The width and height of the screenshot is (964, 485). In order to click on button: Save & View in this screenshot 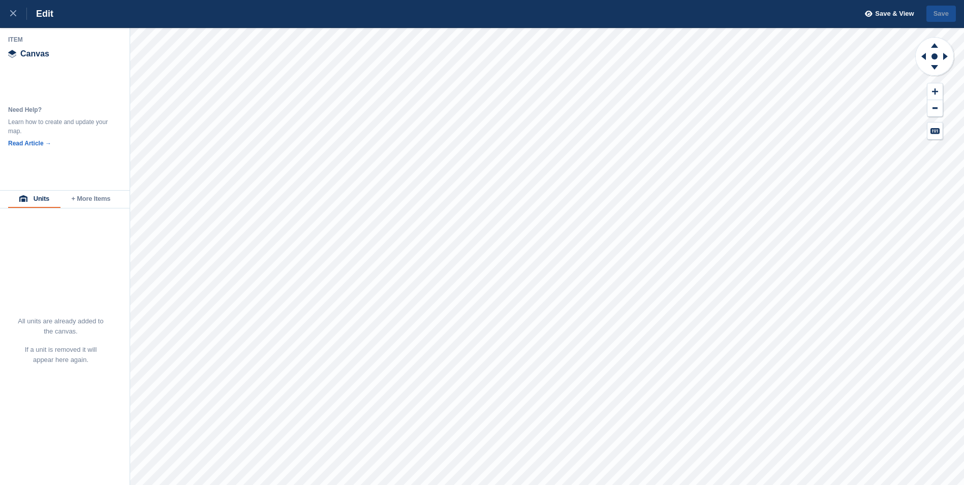, I will do `click(886, 14)`.